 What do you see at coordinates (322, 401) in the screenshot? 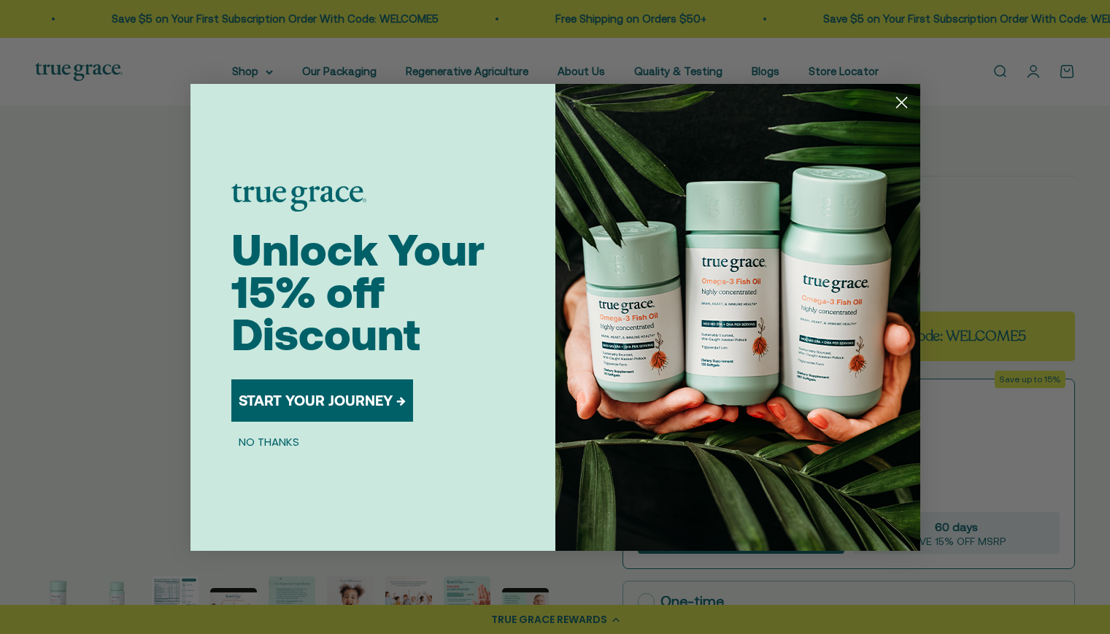
I see `button: START YOUR JOURNEY →` at bounding box center [322, 401].